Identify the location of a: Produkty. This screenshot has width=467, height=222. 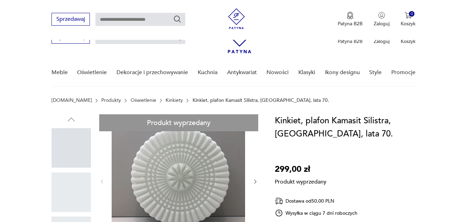
(111, 100).